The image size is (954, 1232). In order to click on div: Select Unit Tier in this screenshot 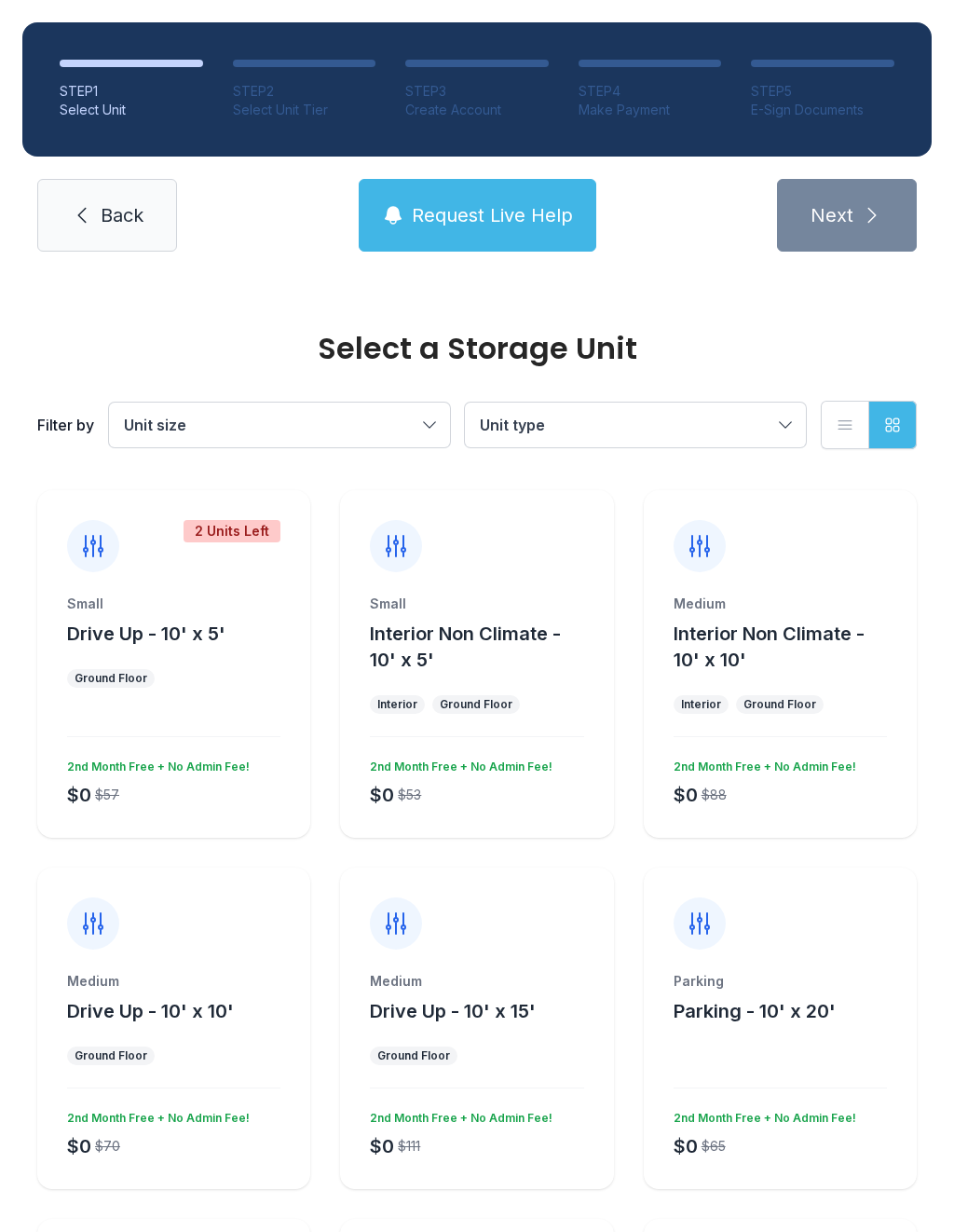, I will do `click(304, 110)`.